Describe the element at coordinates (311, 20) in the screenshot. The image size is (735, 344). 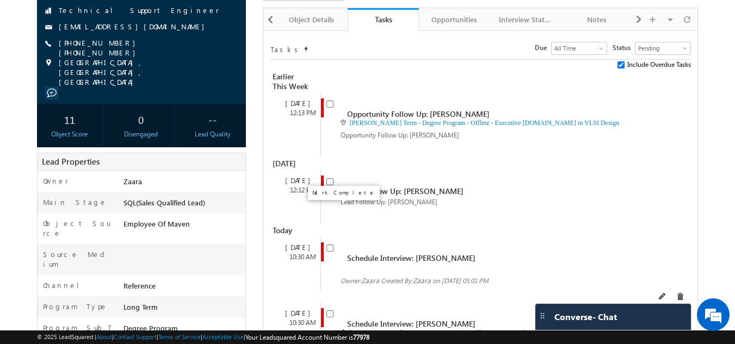
I see `div: Object Details` at that location.